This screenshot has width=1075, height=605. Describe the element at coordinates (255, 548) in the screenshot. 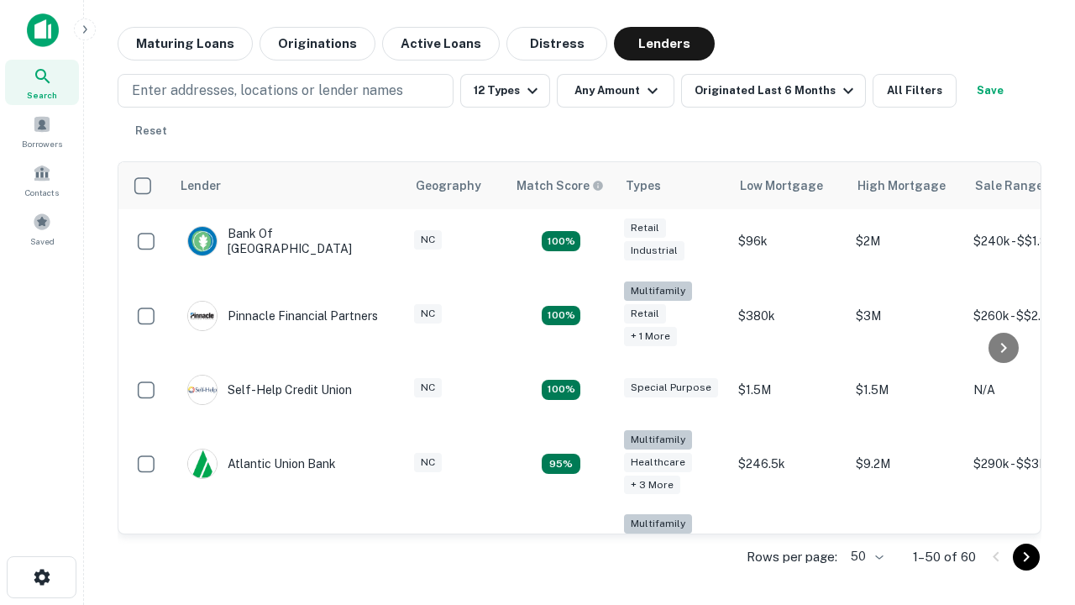

I see `div: The Fidelity Bank` at that location.